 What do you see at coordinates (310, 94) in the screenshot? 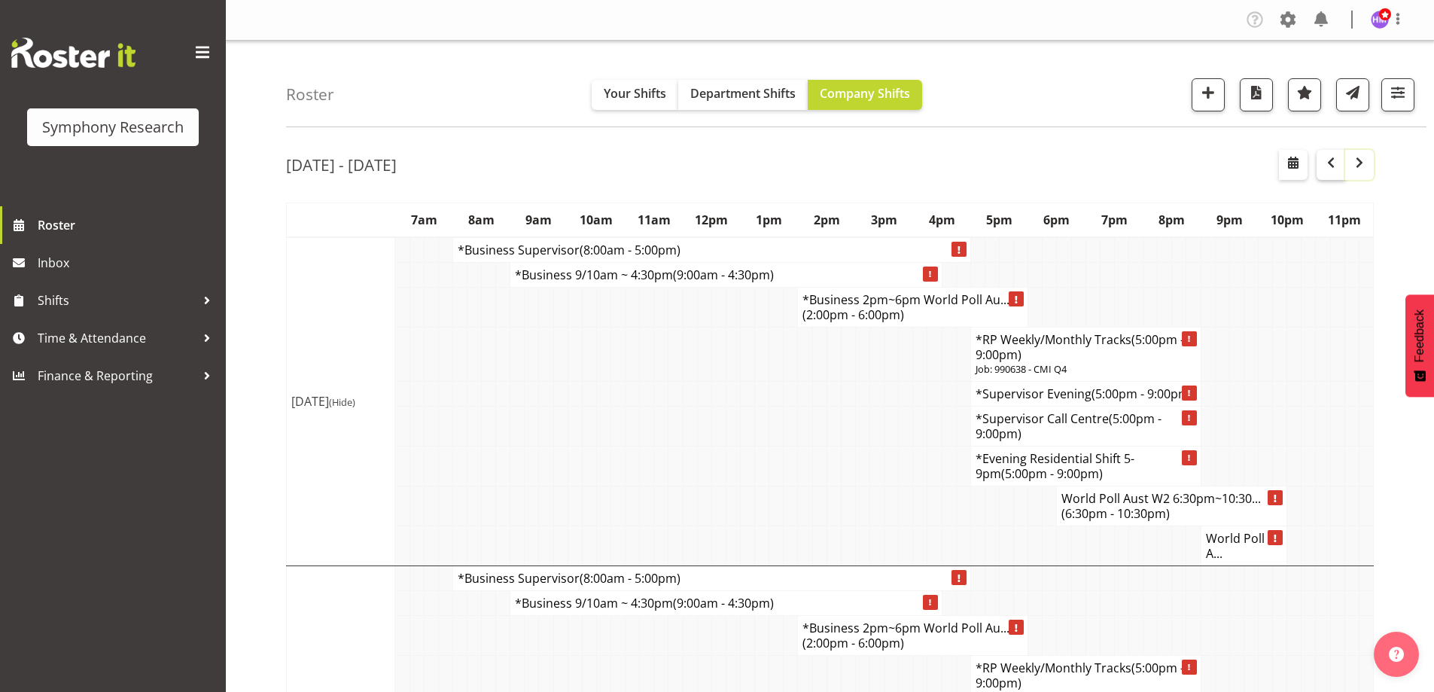
I see `h4: Roster` at bounding box center [310, 94].